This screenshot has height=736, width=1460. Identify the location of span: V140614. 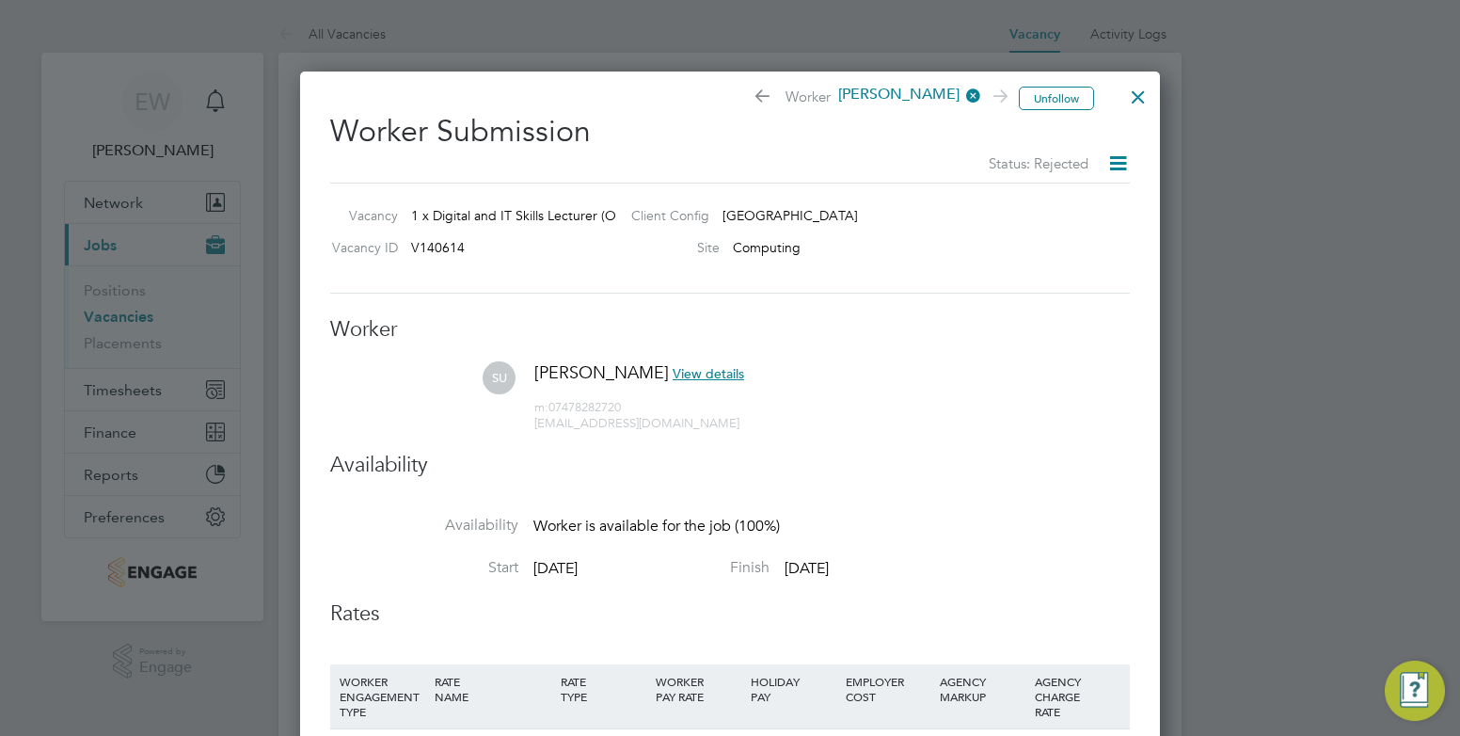
(438, 247).